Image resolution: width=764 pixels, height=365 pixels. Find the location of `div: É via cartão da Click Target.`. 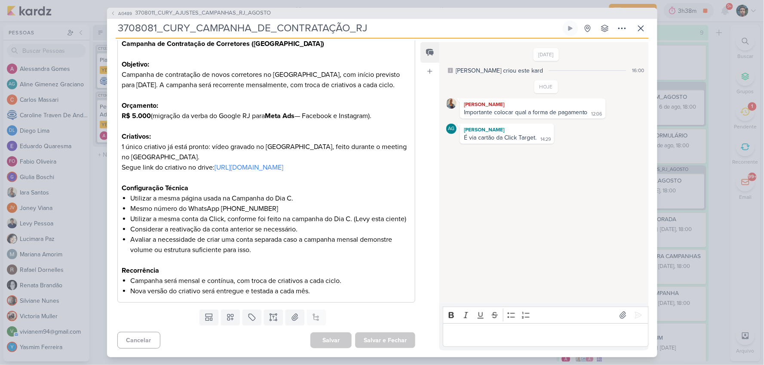

div: É via cartão da Click Target. is located at coordinates (500, 138).